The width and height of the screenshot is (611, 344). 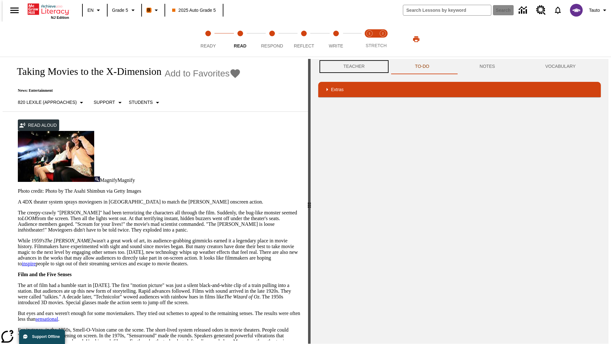 What do you see at coordinates (487, 67) in the screenshot?
I see `button: NOTES` at bounding box center [487, 67].